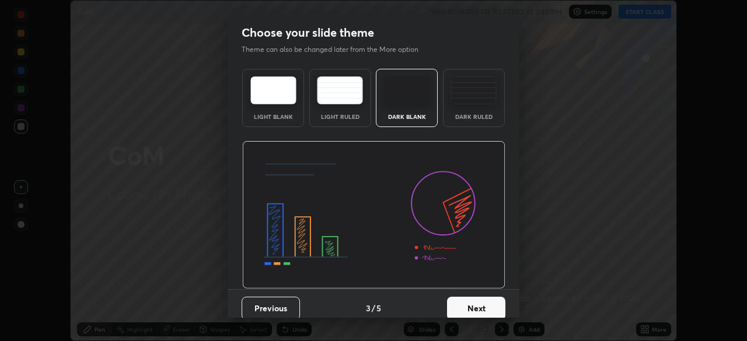  Describe the element at coordinates (373, 215) in the screenshot. I see `img: darkThemeBanner.d06ce4a2.svg` at that location.